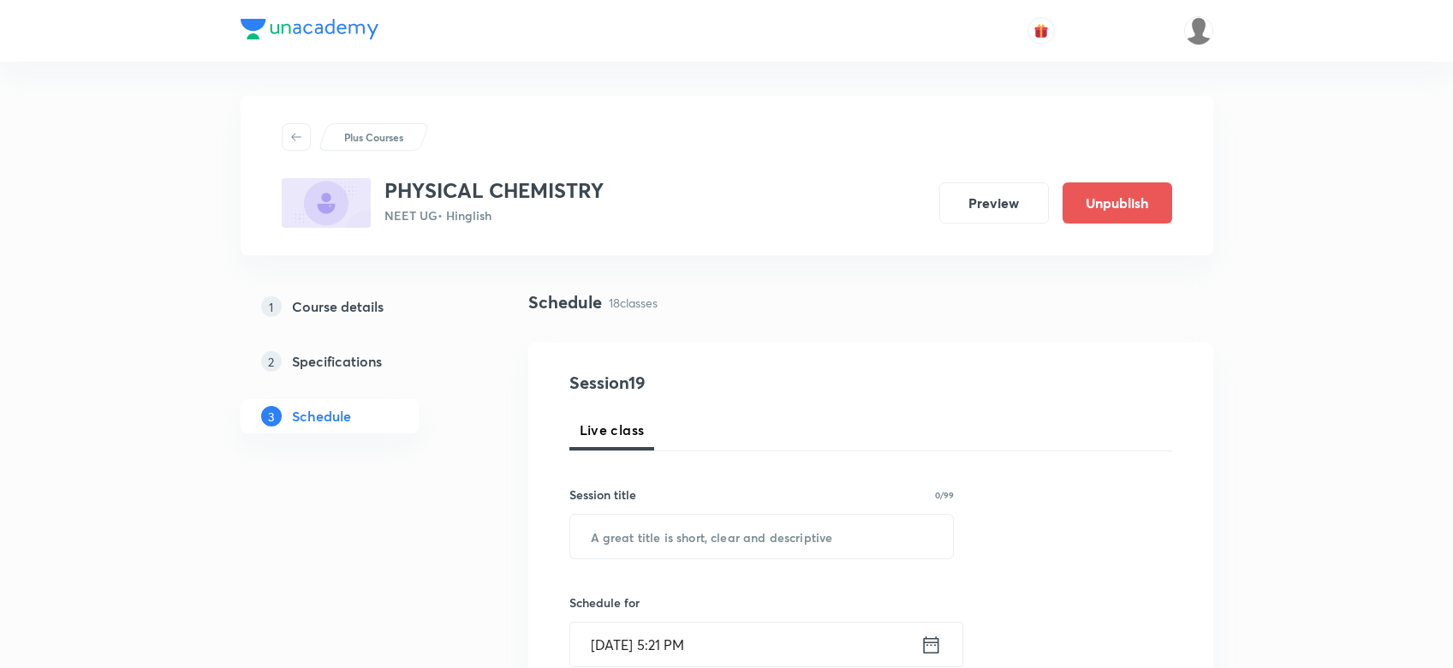 Image resolution: width=1453 pixels, height=668 pixels. I want to click on p: Plus Courses, so click(373, 137).